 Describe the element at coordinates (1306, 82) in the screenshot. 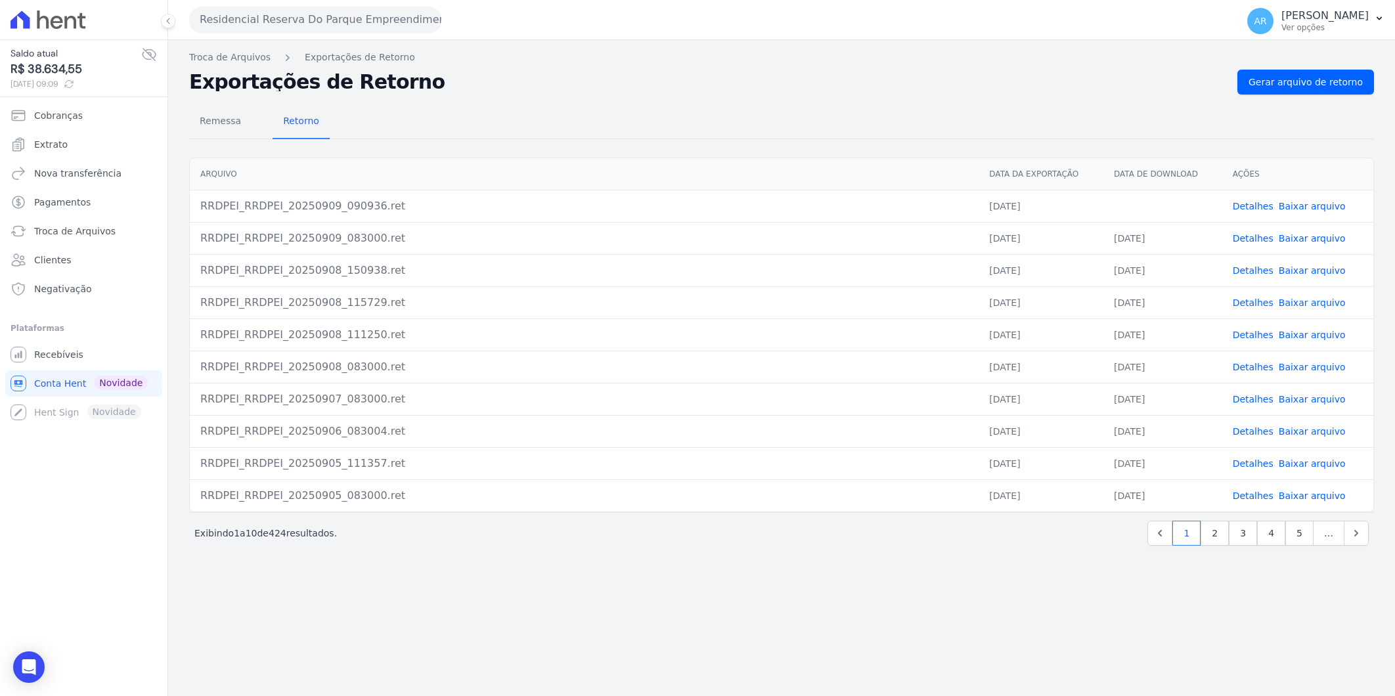

I see `span: Gerar arquivo de retorno` at that location.